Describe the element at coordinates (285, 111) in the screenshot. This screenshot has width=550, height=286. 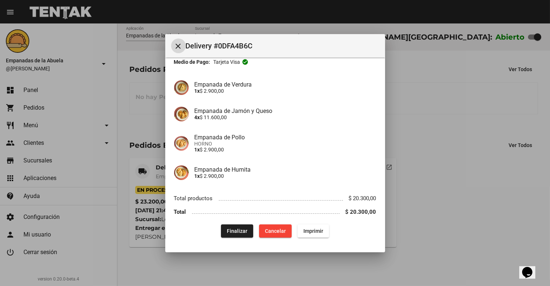
I see `h4: Empanada de Jamón y Queso` at that location.